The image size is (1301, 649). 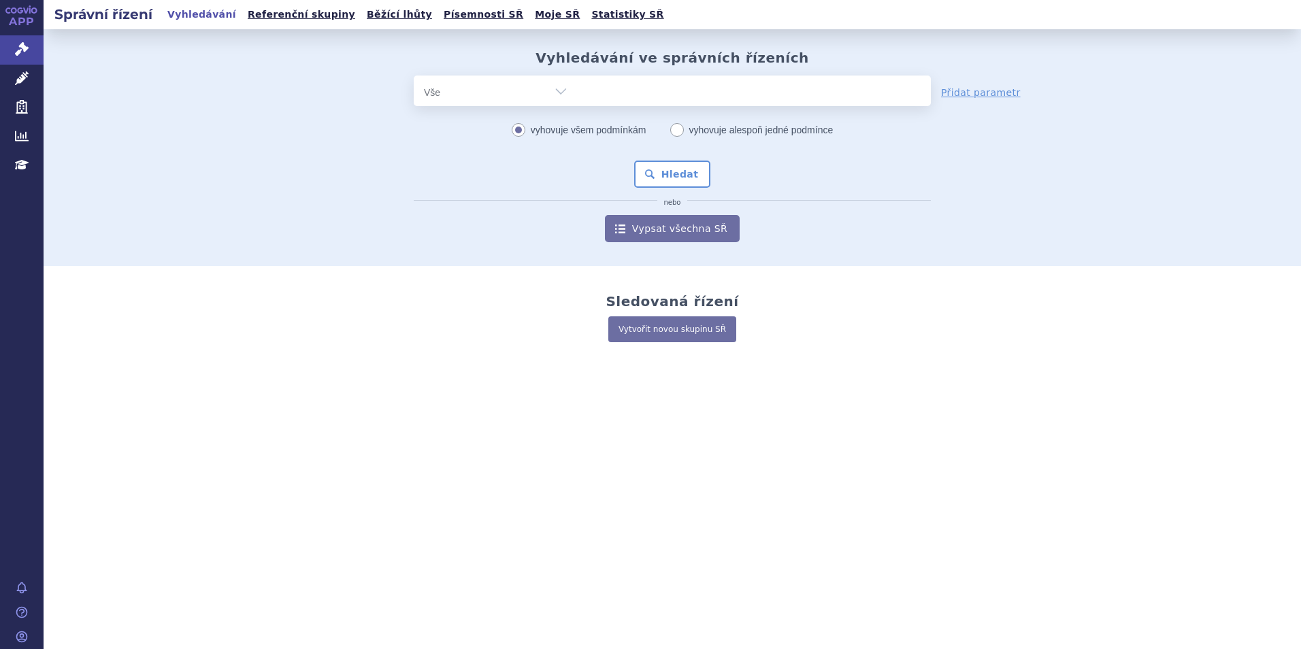 I want to click on a: Vyhledávání, so click(x=201, y=14).